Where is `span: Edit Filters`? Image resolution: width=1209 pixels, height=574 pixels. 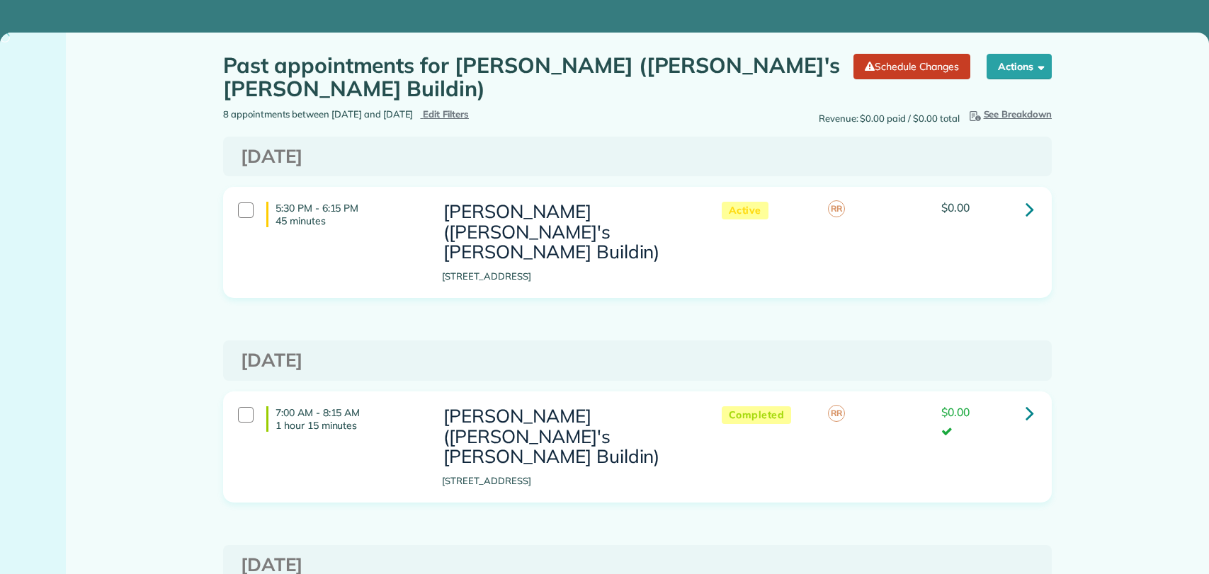
span: Edit Filters is located at coordinates (446, 114).